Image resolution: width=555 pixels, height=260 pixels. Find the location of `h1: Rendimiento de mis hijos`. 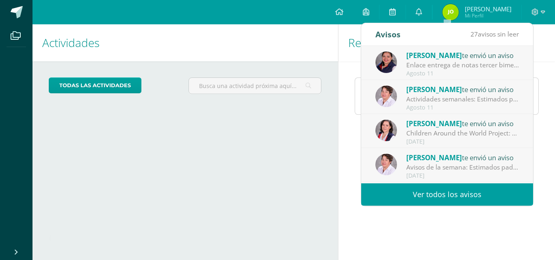

h1: Rendimiento de mis hijos is located at coordinates (447, 43).